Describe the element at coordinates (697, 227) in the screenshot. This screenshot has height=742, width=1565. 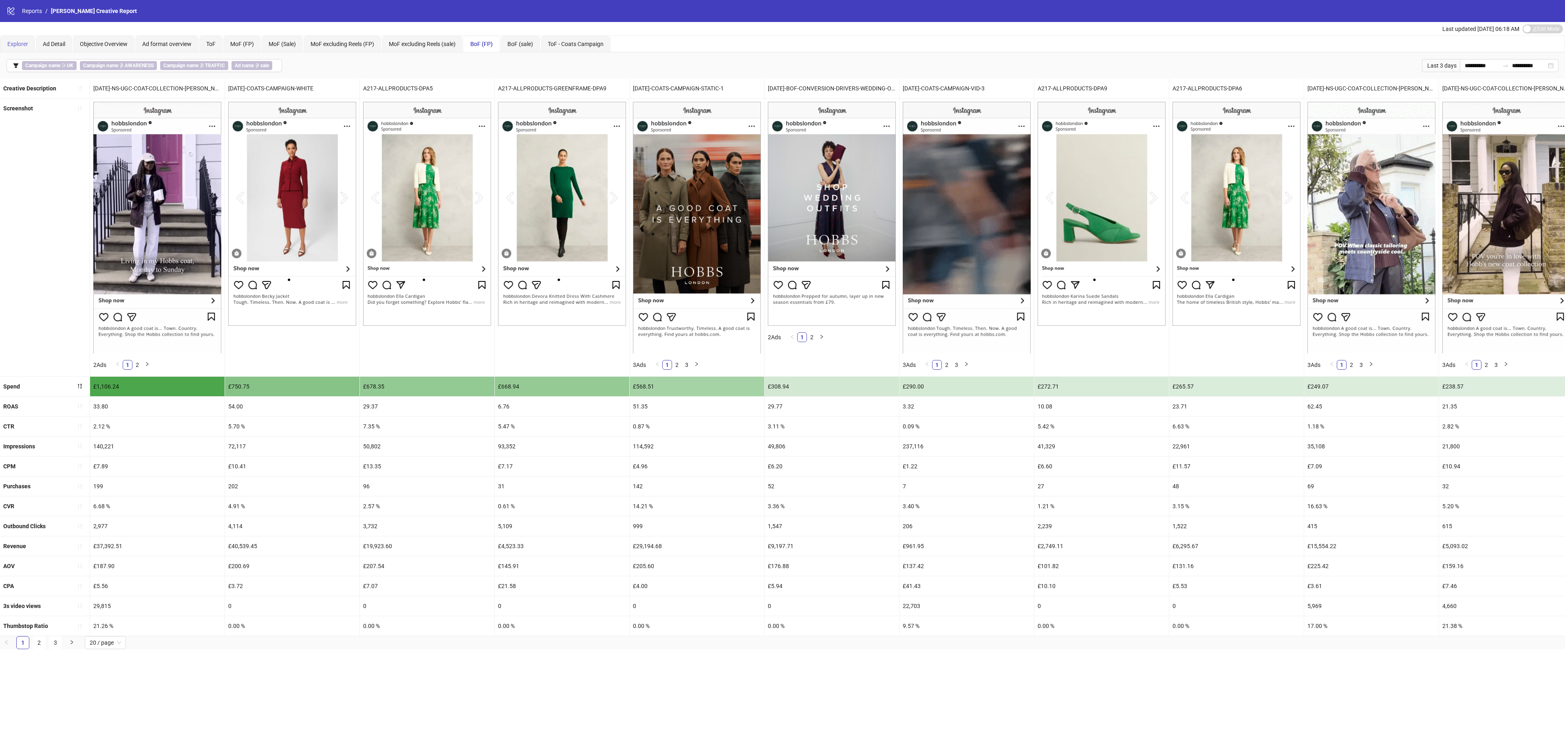
I see `img: Screenshot 120235508255120624` at that location.